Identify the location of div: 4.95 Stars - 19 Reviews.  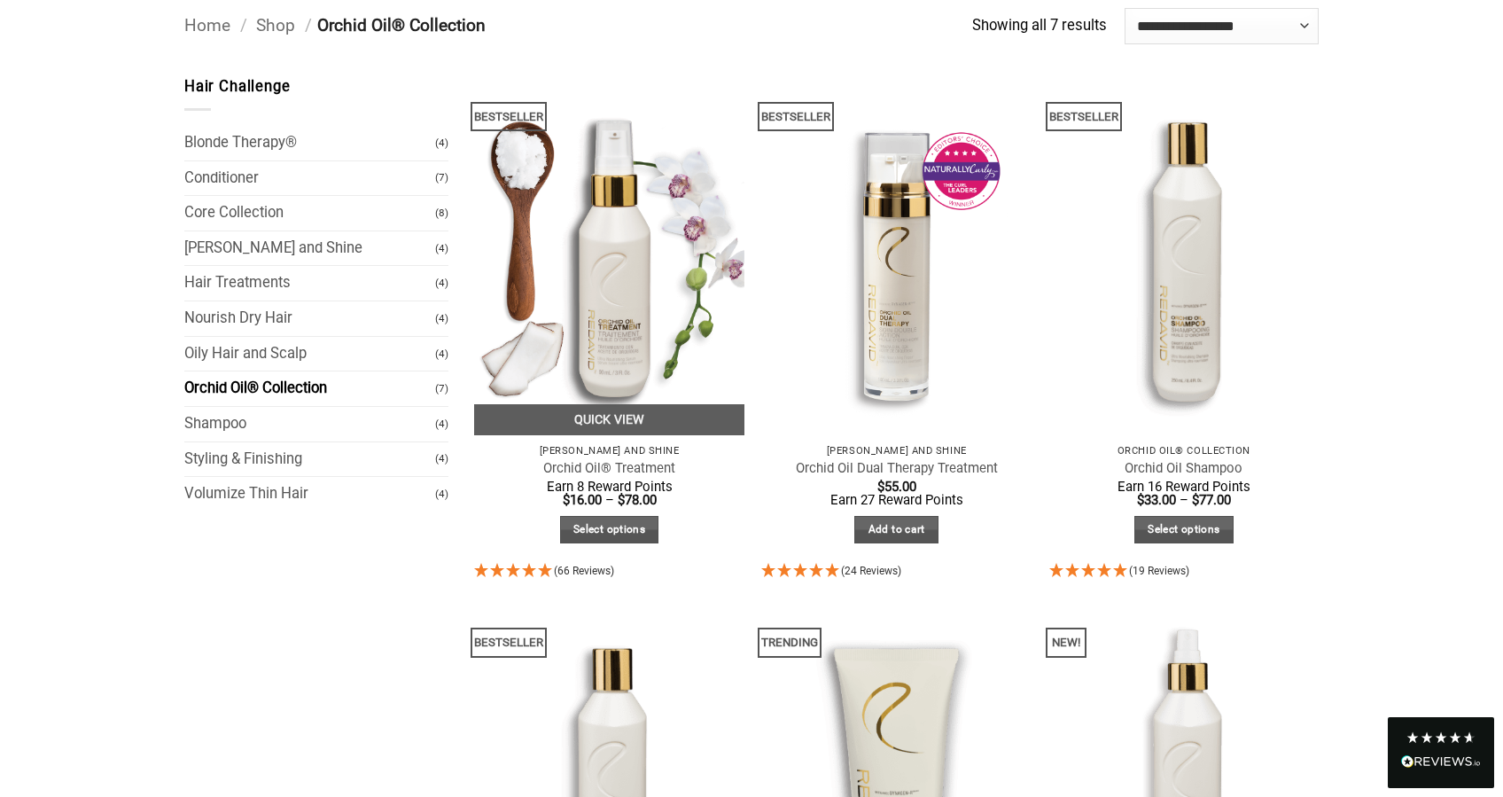
(1184, 572).